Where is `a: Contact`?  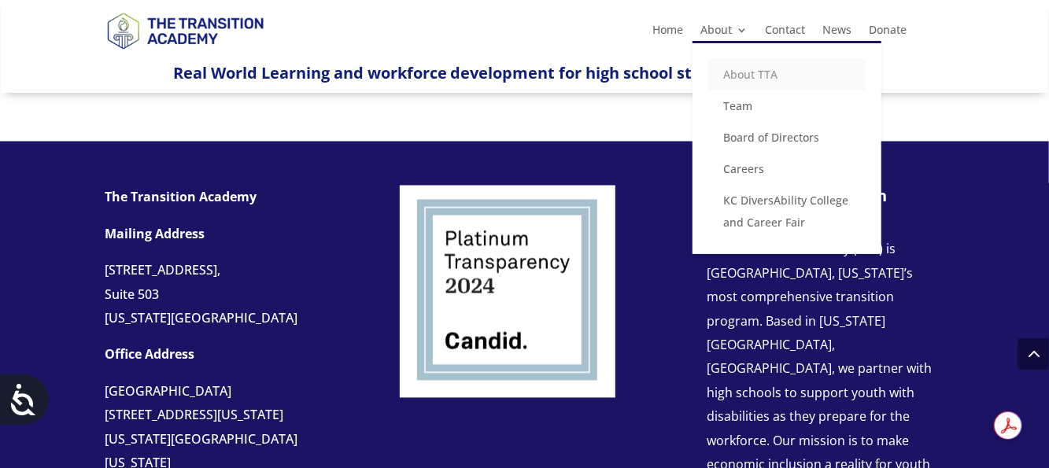 a: Contact is located at coordinates (785, 33).